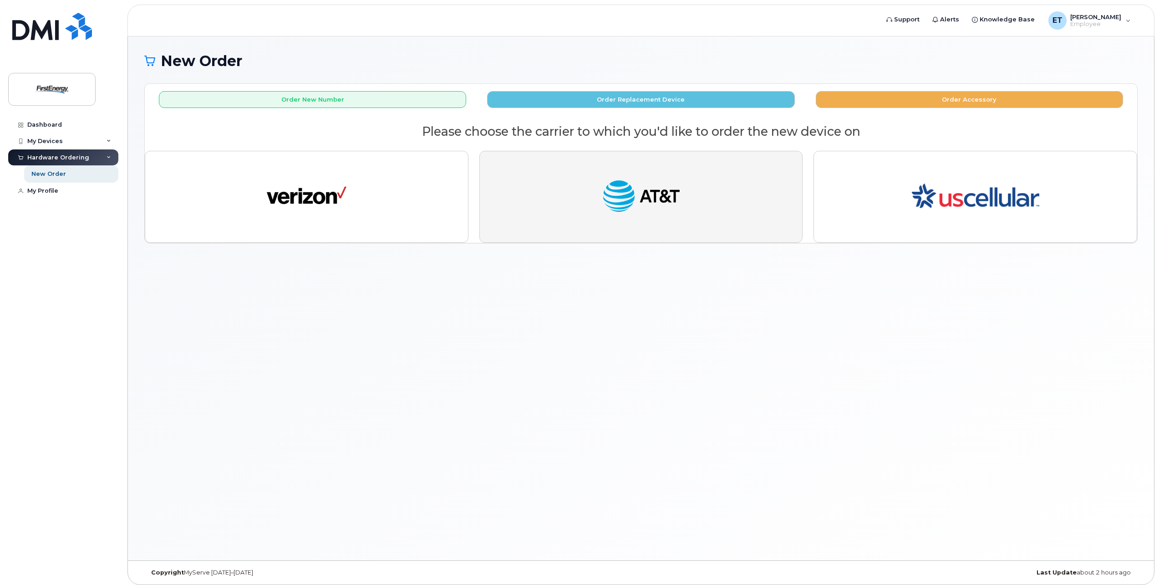 Image resolution: width=1159 pixels, height=585 pixels. I want to click on div: about 2 hours ago, so click(972, 572).